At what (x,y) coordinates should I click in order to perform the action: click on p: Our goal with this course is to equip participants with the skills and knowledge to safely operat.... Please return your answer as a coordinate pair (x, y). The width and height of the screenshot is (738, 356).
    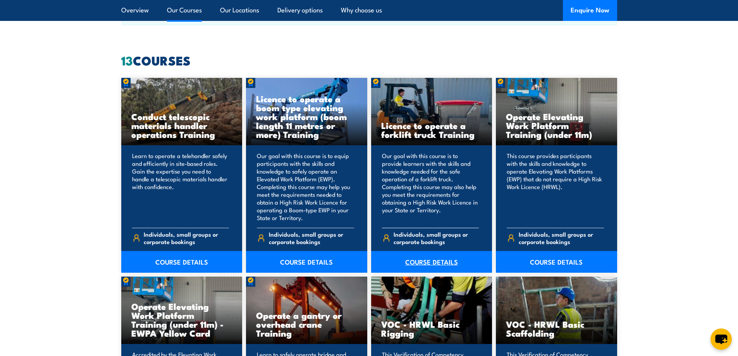
    Looking at the image, I should click on (305, 187).